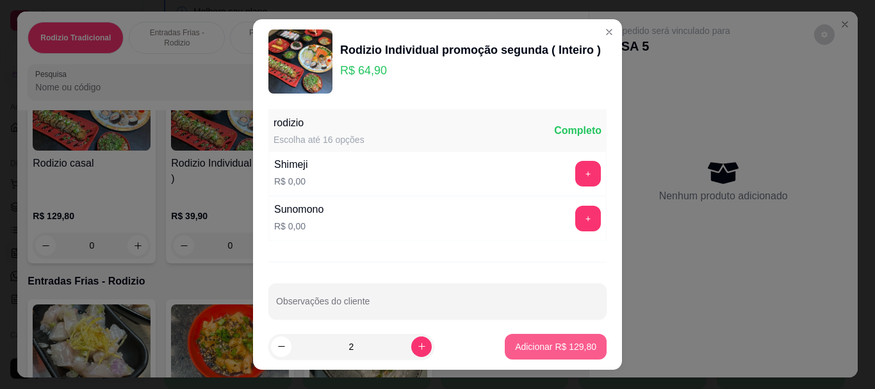 The height and width of the screenshot is (389, 875). Describe the element at coordinates (319, 123) in the screenshot. I see `div: rodizio` at that location.